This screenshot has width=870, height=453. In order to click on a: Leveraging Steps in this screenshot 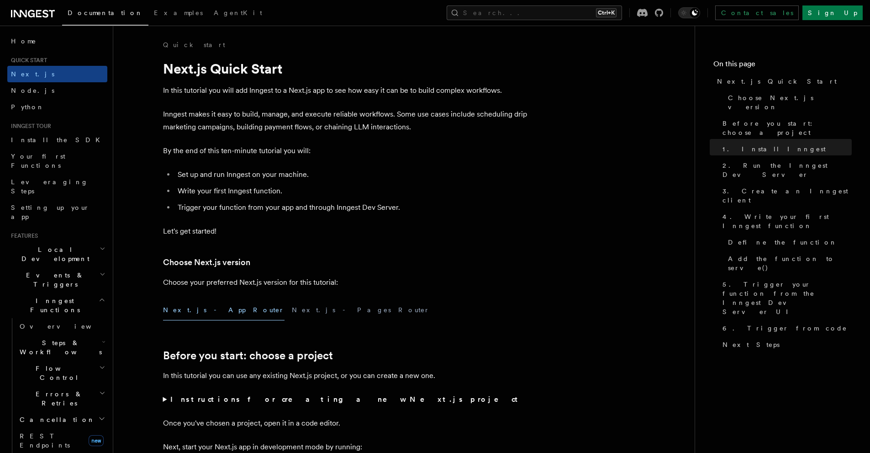, I will do `click(57, 186)`.